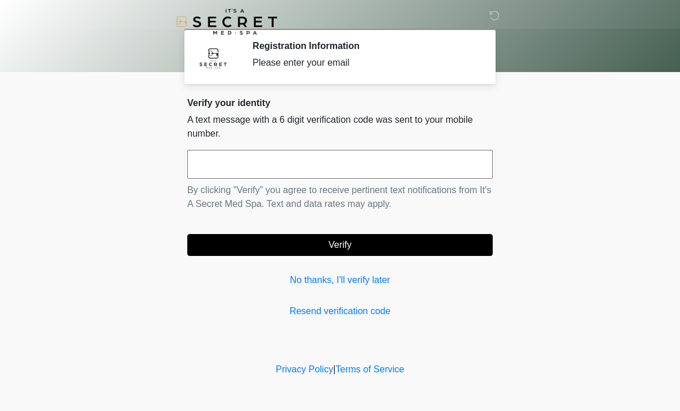  What do you see at coordinates (227, 21) in the screenshot?
I see `img: It's A Secret Med Spa Logo` at bounding box center [227, 21].